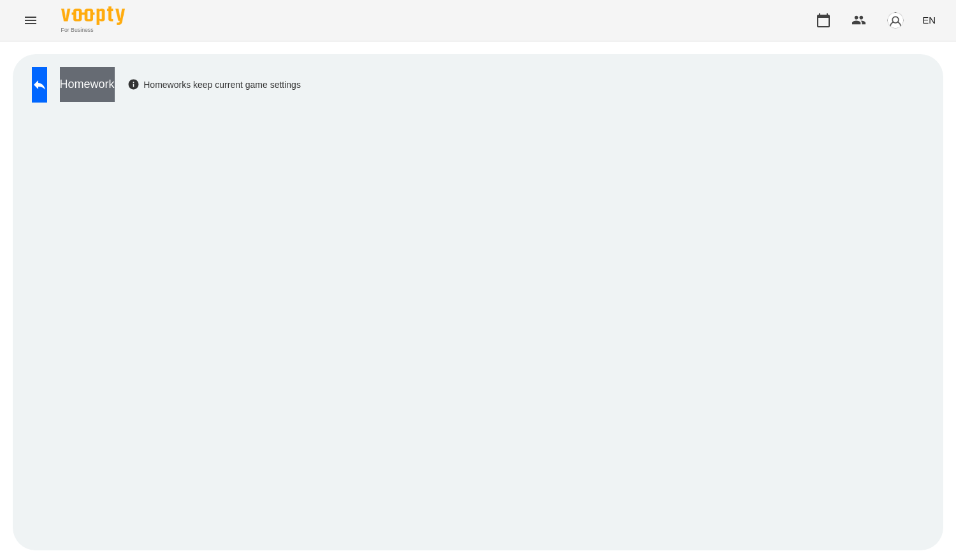  I want to click on button: Homework, so click(87, 84).